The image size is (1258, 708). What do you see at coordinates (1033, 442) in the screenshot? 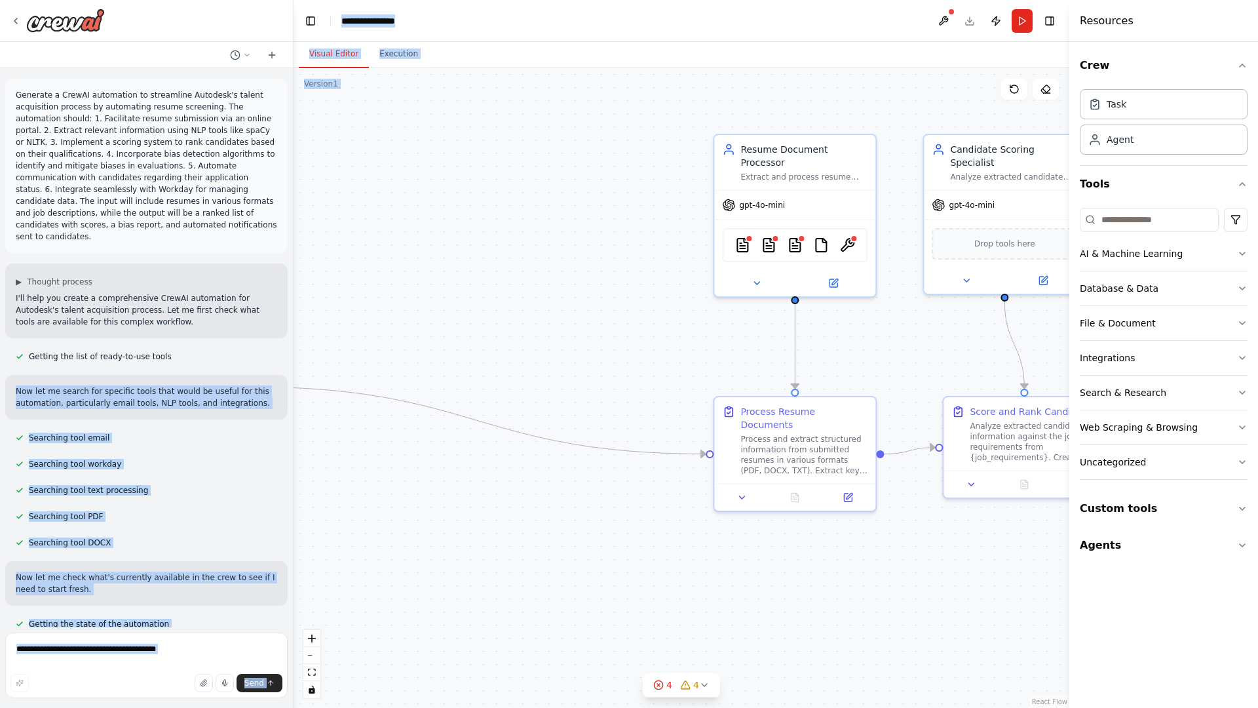
I see `div: Analyze extracted candidate information against the job requirements from {job_requirements}. Cre...` at bounding box center [1033, 442].